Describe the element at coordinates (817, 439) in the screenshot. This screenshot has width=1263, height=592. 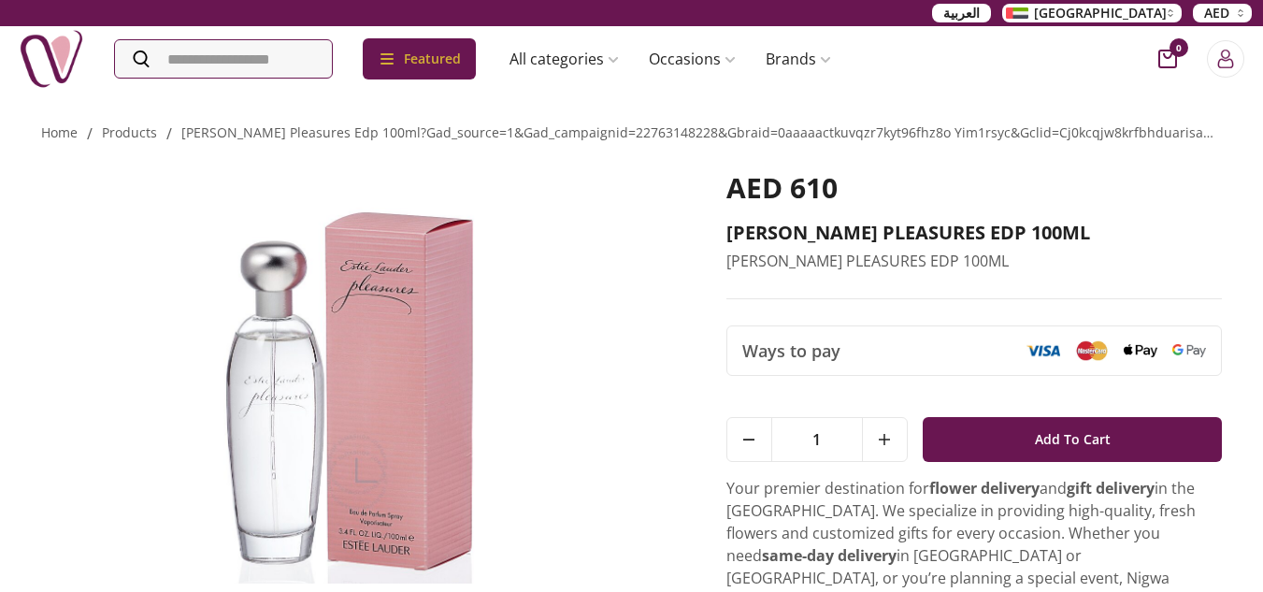
I see `span: 1` at that location.